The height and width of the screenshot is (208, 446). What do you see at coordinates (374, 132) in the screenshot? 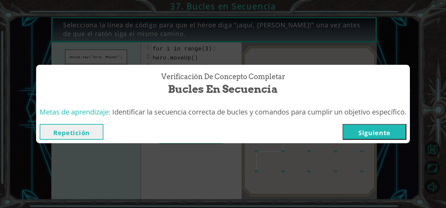
I see `button: Siguiente` at bounding box center [374, 132].